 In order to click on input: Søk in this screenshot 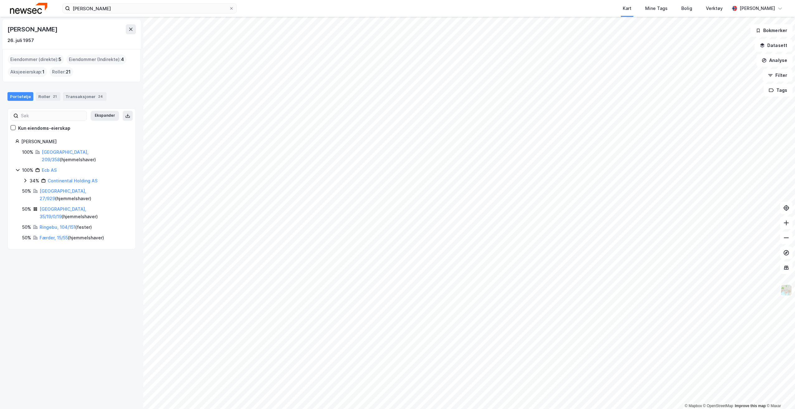, I will do `click(52, 116)`.